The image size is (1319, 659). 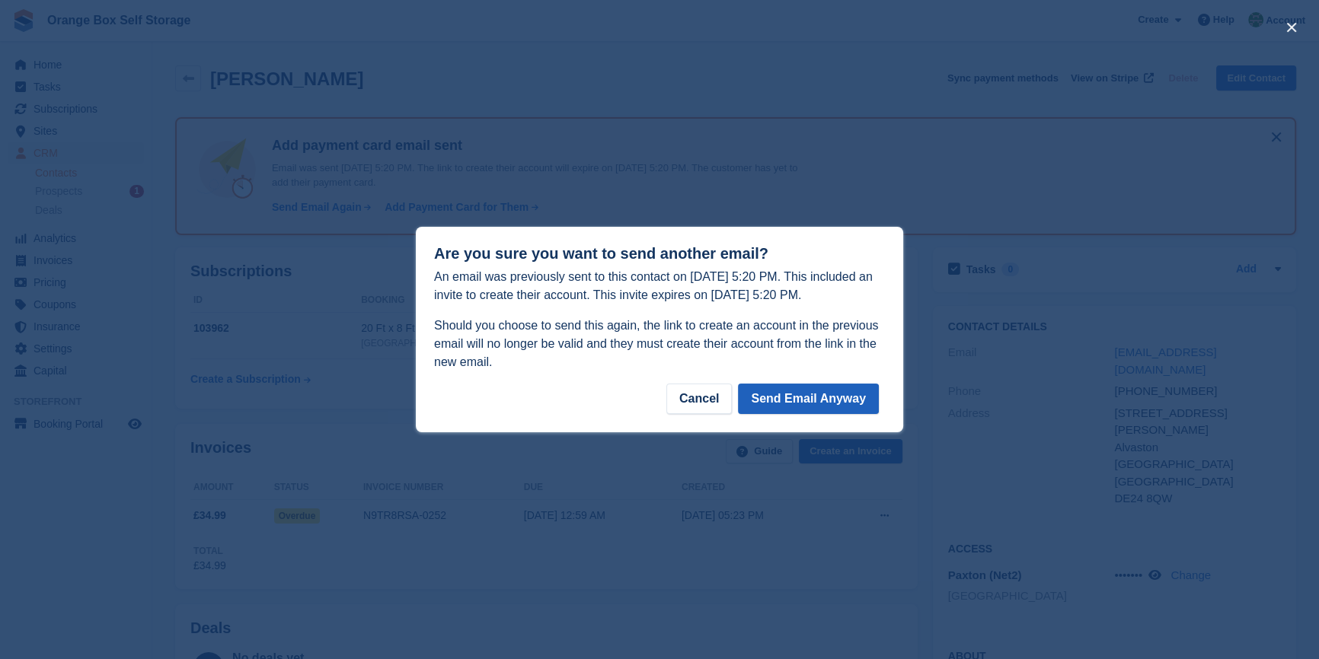 I want to click on button: Send Email Anyway, so click(x=808, y=399).